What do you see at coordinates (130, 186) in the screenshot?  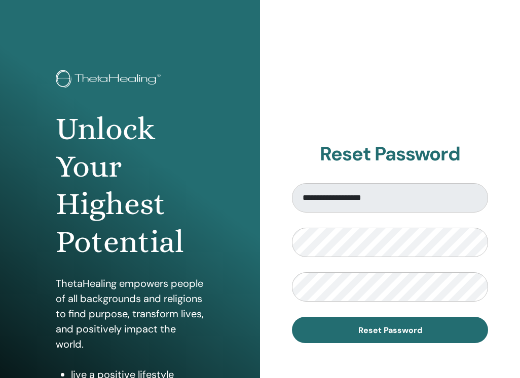 I see `h1: Unlock Your Highest Potential` at bounding box center [130, 186].